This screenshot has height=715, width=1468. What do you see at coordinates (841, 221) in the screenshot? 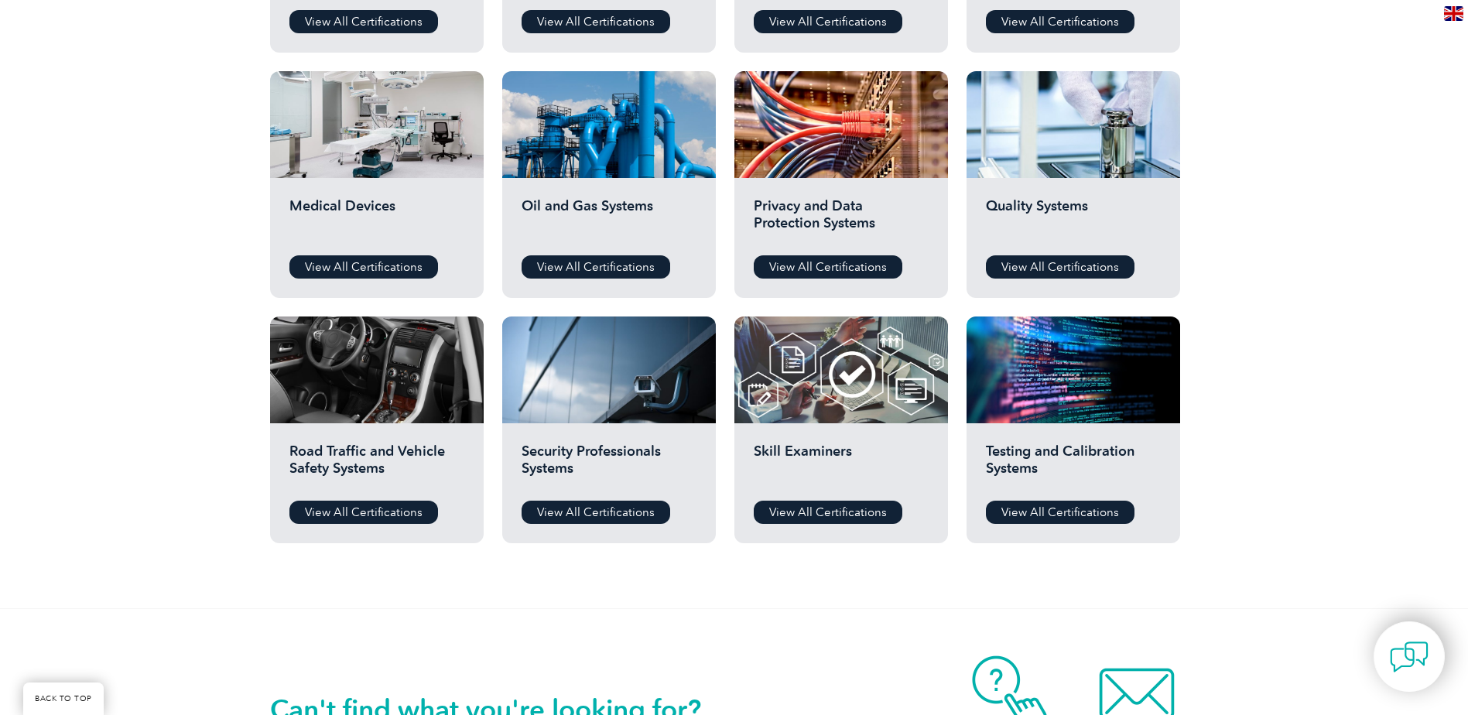
I see `h2: Privacy and Data Protection Systems` at bounding box center [841, 221].